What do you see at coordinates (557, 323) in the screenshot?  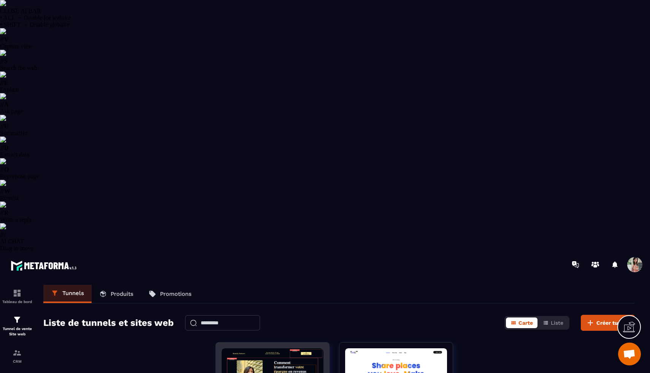 I see `span: Liste` at bounding box center [557, 323].